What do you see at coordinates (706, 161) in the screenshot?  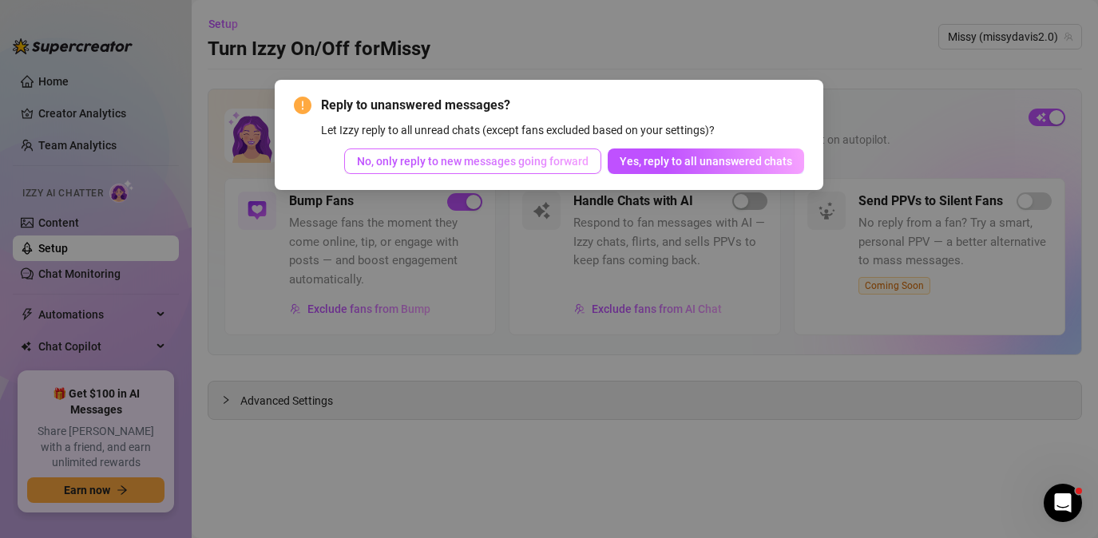 I see `span: Yes, reply to all unanswered chats` at bounding box center [706, 161].